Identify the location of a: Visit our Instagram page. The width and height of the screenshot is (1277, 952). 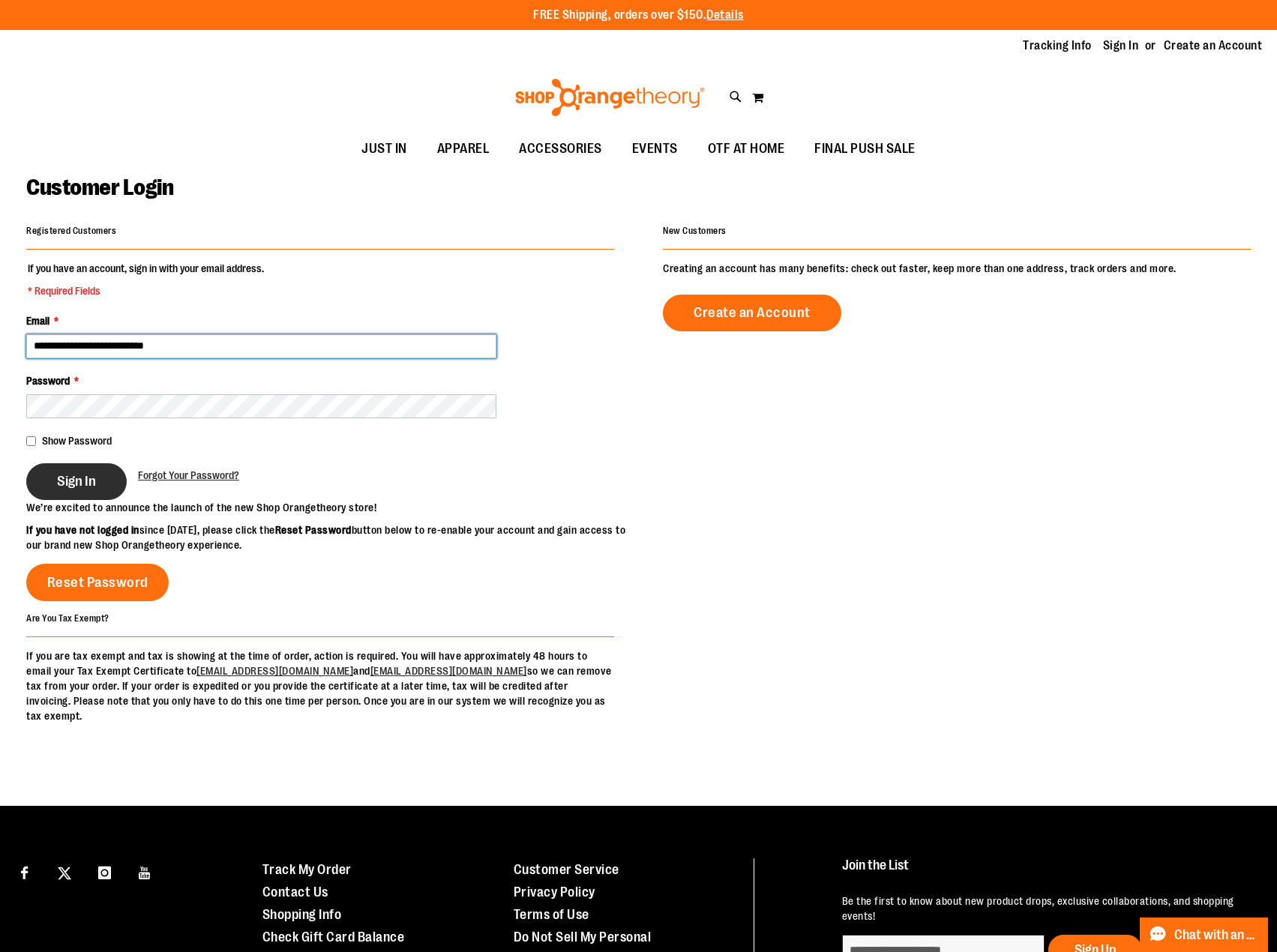
(104, 871).